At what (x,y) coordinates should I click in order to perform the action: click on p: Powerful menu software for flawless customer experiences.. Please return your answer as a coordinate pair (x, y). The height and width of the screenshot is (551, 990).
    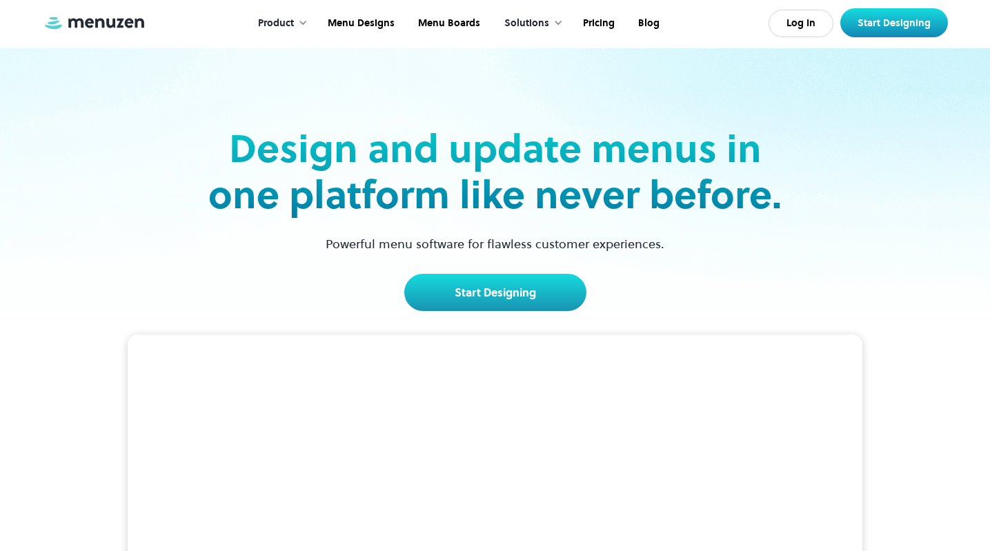
    Looking at the image, I should click on (495, 244).